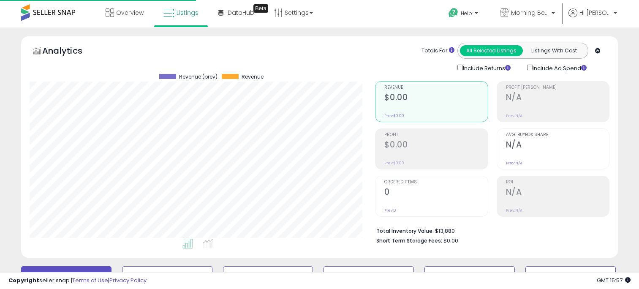 This screenshot has width=639, height=289. Describe the element at coordinates (405, 231) in the screenshot. I see `b: Total Inventory Value:` at that location.